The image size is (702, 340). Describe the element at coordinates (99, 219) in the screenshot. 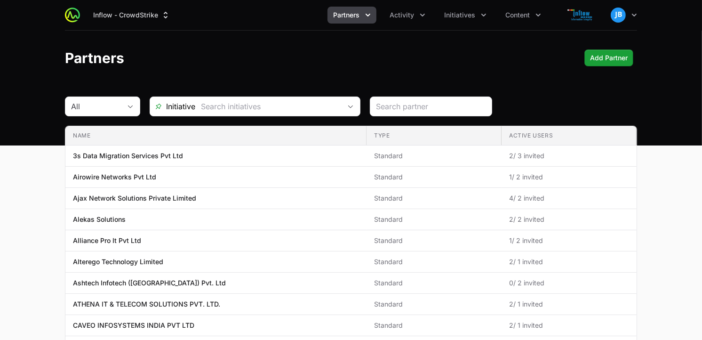

I see `p: Alekas Solutions` at that location.